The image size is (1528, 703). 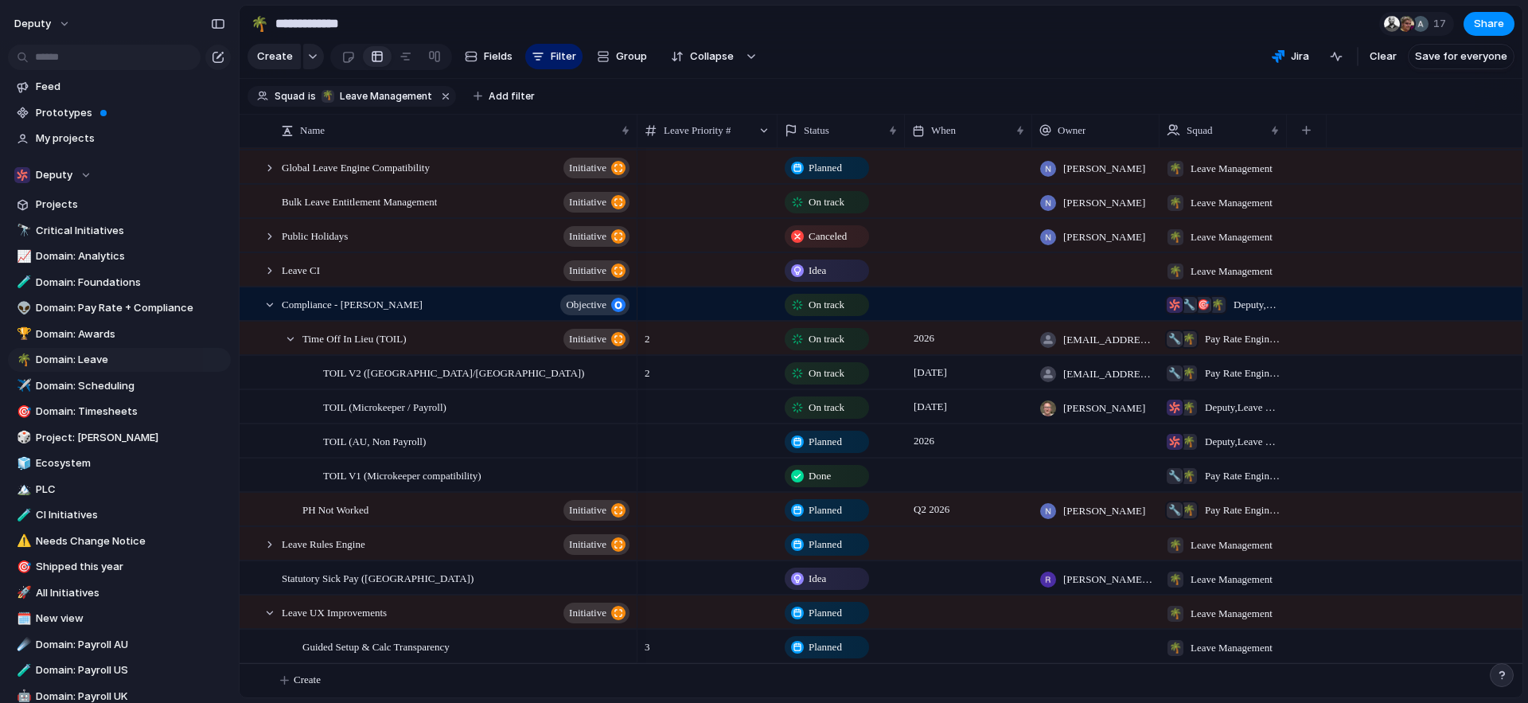 What do you see at coordinates (131, 412) in the screenshot?
I see `span: Domain: Timesheets` at bounding box center [131, 412].